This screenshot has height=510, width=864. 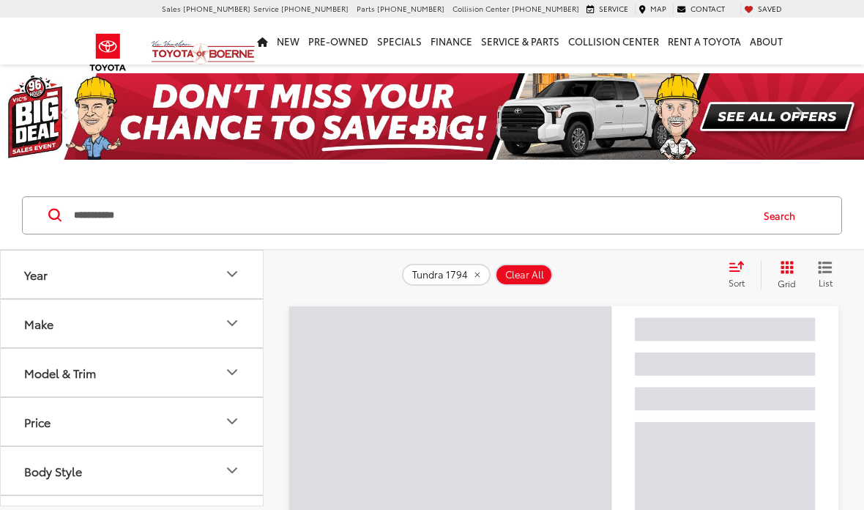 I want to click on button: remove Tundra%201794, so click(x=446, y=275).